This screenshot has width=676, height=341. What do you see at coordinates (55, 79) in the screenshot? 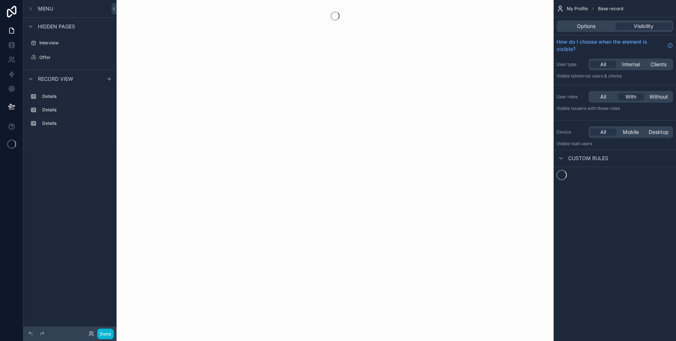
I see `span: Record view` at bounding box center [55, 79].